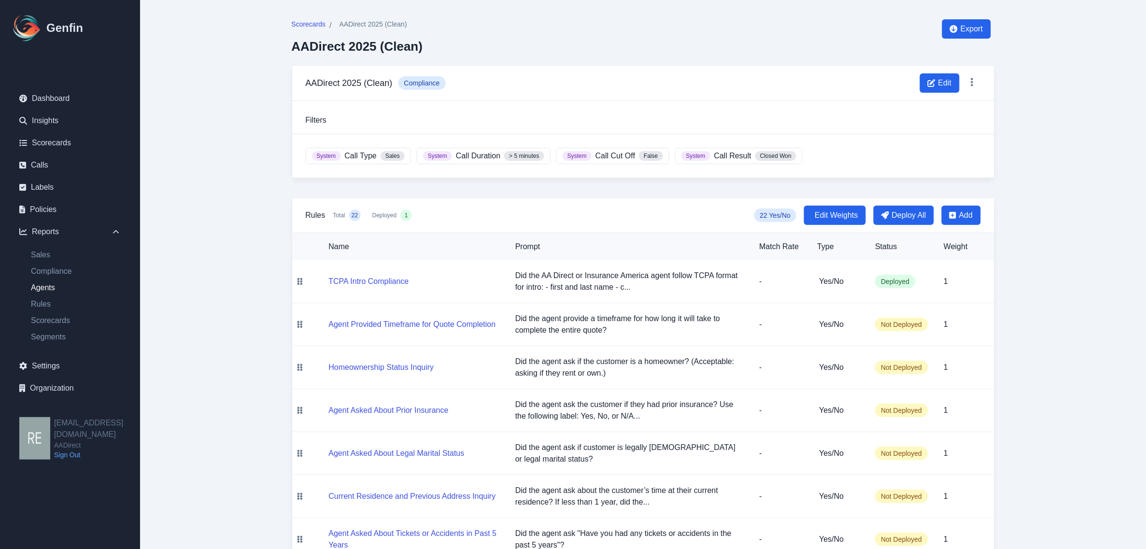 The height and width of the screenshot is (549, 1146). I want to click on span: AADirect, so click(97, 445).